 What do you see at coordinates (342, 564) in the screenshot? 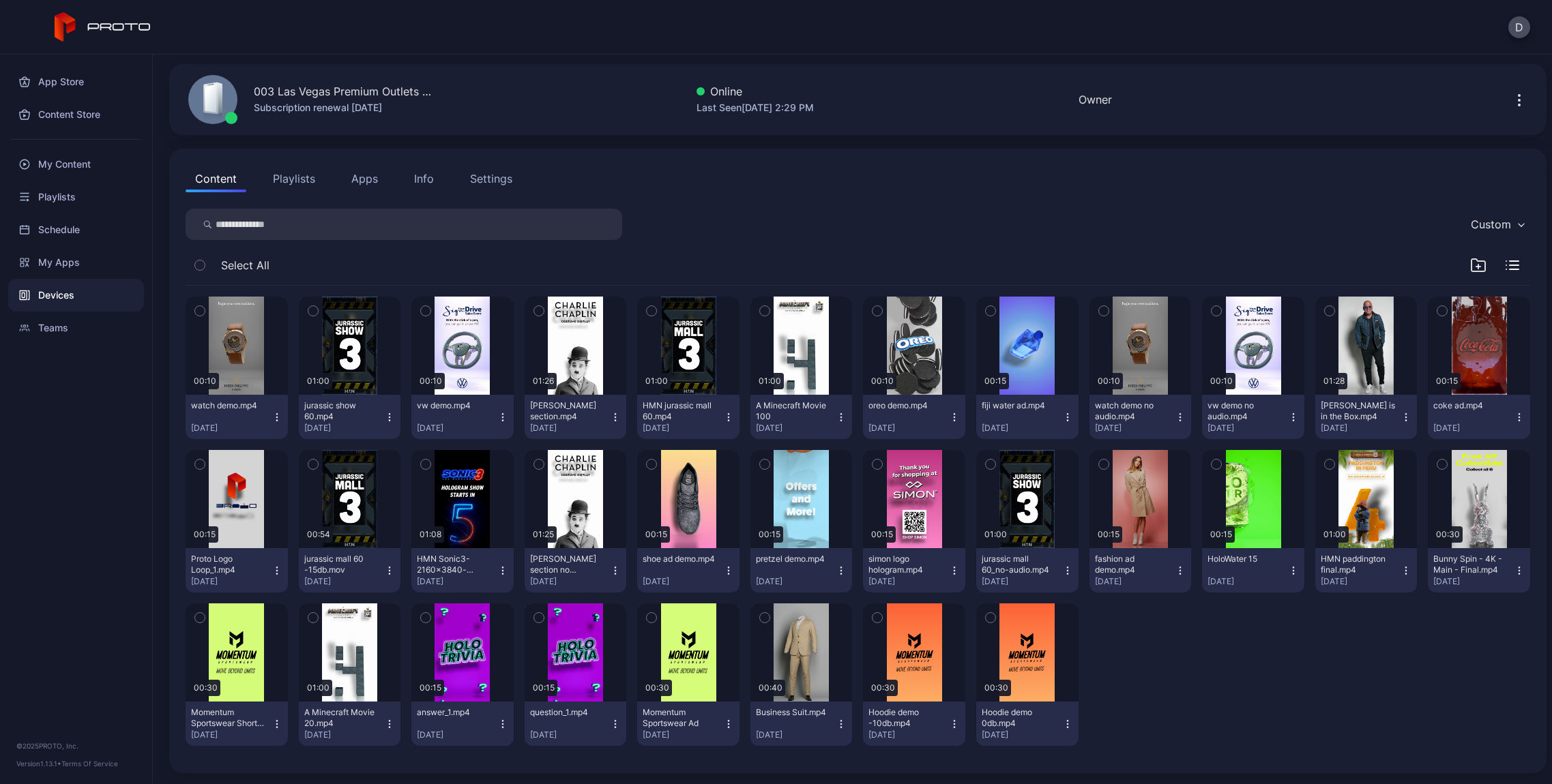
I see `div: jurassic mall 60 -15db.mov` at bounding box center [342, 564].